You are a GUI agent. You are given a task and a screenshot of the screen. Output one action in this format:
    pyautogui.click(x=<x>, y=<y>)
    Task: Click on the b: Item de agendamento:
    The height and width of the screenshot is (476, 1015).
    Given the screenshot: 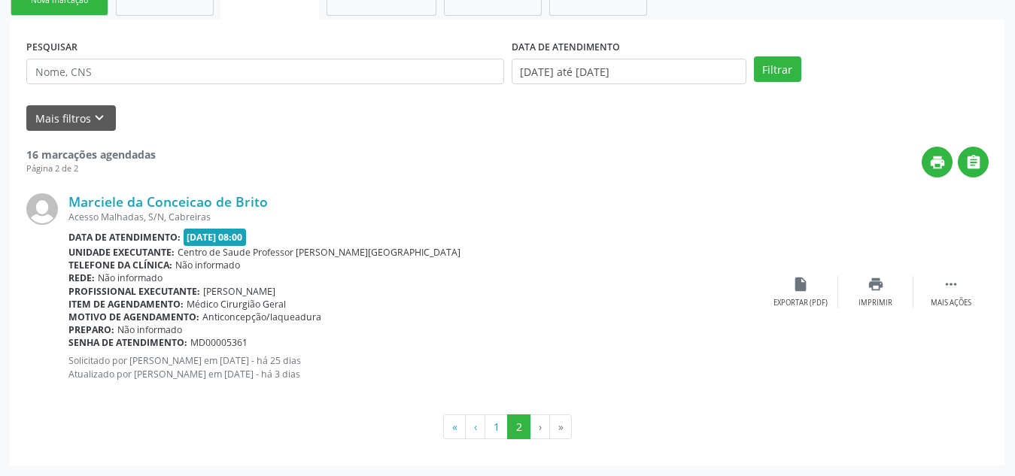 What is the action you would take?
    pyautogui.click(x=126, y=304)
    